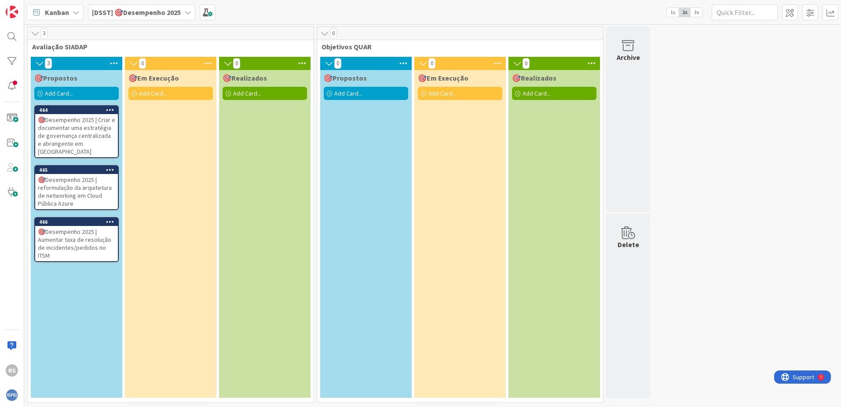 The image size is (841, 407). Describe the element at coordinates (628, 57) in the screenshot. I see `div: Archive` at that location.